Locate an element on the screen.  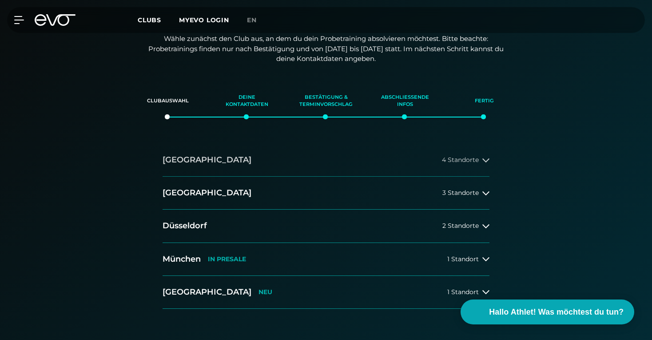
div: Fertig is located at coordinates (484, 101).